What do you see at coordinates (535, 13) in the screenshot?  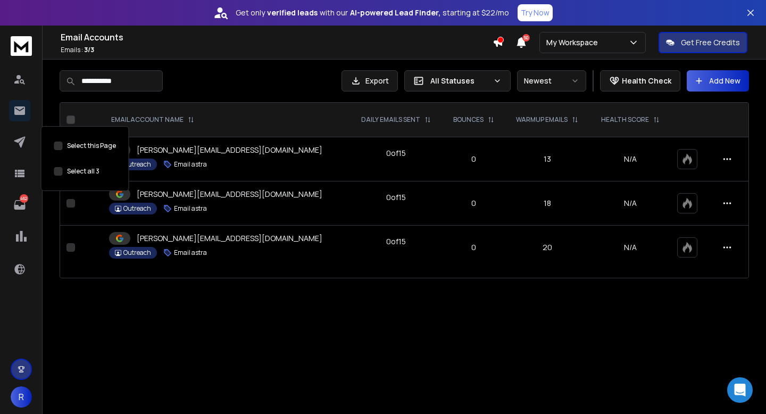 I see `p: Try Now` at bounding box center [535, 13].